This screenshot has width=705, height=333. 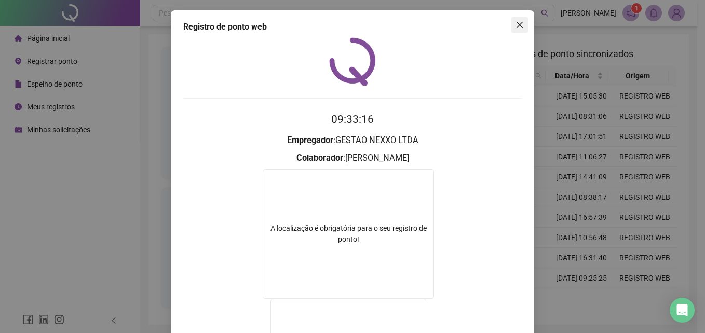 What do you see at coordinates (682, 311) in the screenshot?
I see `div: Open Intercom Messenger` at bounding box center [682, 311].